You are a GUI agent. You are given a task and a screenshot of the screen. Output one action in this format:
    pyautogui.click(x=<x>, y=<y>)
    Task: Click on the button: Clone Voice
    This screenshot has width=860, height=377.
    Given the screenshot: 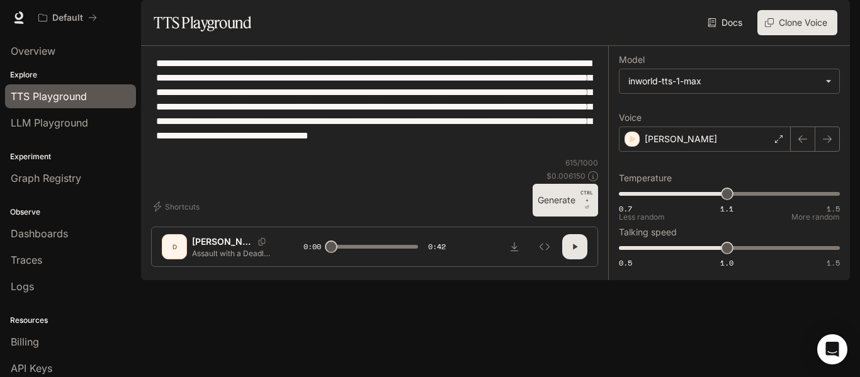 What is the action you would take?
    pyautogui.click(x=797, y=23)
    